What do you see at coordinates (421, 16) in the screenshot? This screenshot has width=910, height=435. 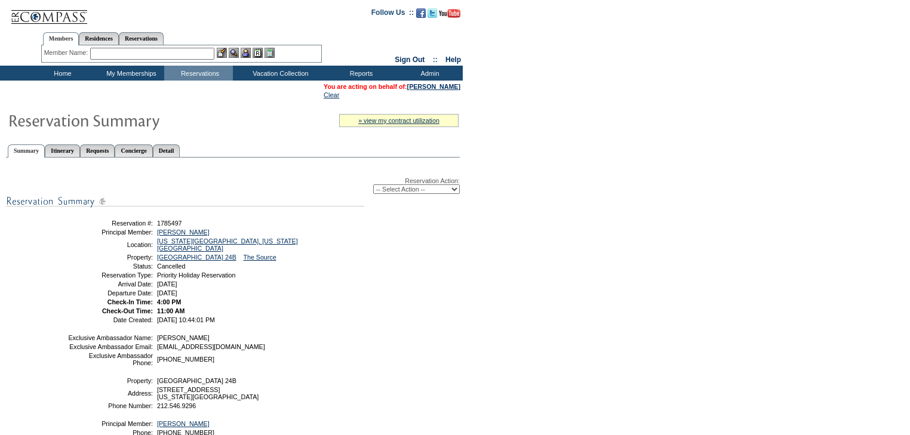 I see `a: Become our fan on Facebook` at bounding box center [421, 16].